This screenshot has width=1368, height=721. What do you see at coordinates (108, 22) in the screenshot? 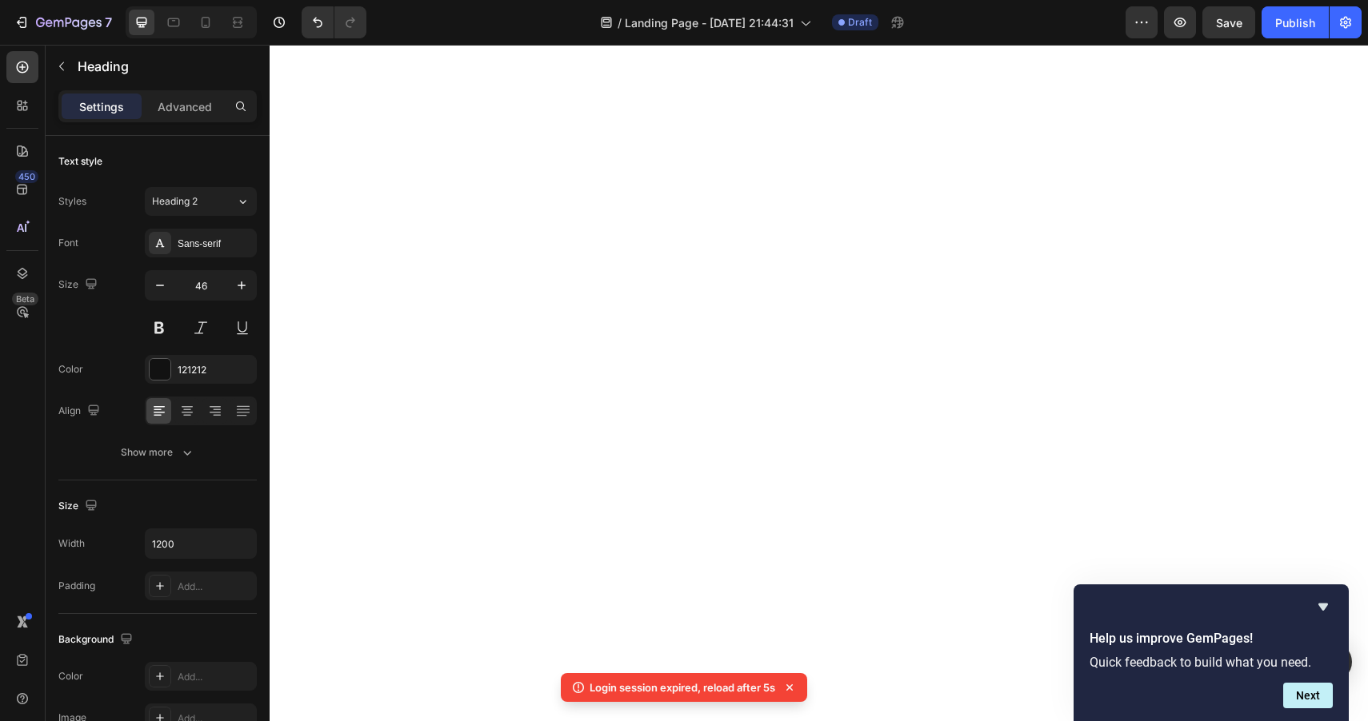
I see `p: 7` at bounding box center [108, 22].